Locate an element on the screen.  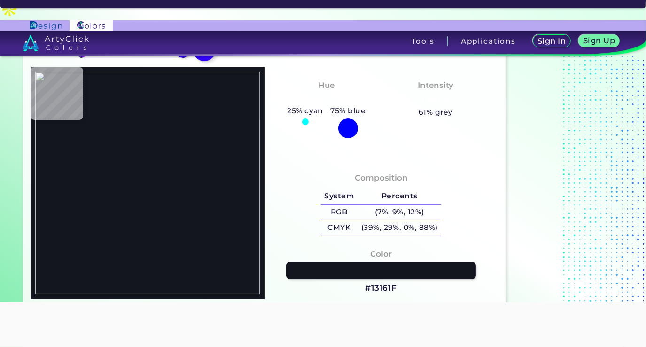
h5: System is located at coordinates (339, 196).